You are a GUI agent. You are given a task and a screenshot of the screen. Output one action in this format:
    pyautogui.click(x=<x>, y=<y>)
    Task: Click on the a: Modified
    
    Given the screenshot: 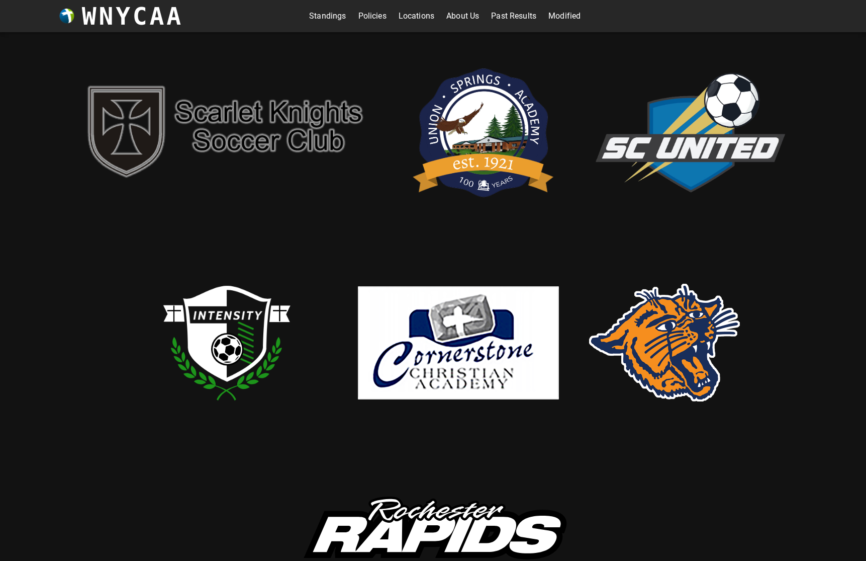 What is the action you would take?
    pyautogui.click(x=565, y=16)
    